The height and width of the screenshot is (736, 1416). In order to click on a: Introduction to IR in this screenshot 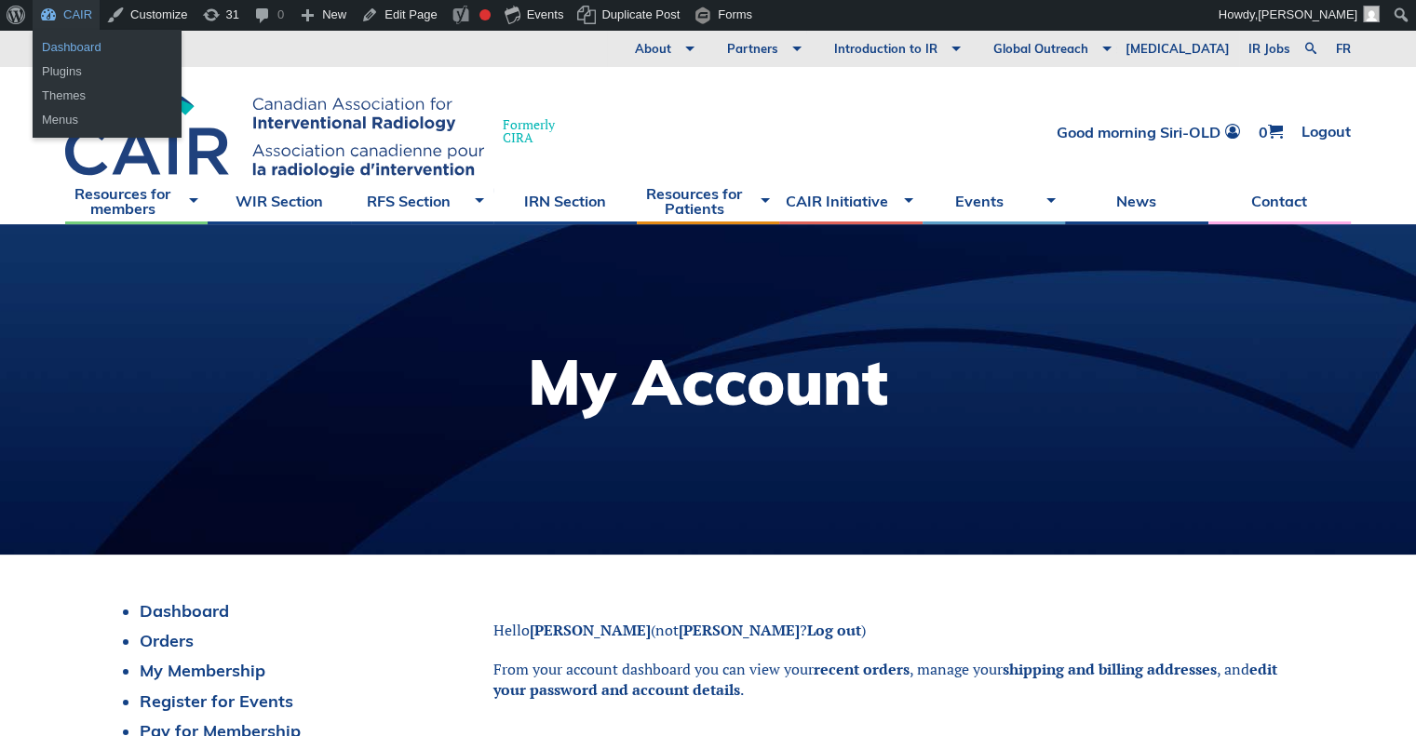, I will do `click(885, 48)`.